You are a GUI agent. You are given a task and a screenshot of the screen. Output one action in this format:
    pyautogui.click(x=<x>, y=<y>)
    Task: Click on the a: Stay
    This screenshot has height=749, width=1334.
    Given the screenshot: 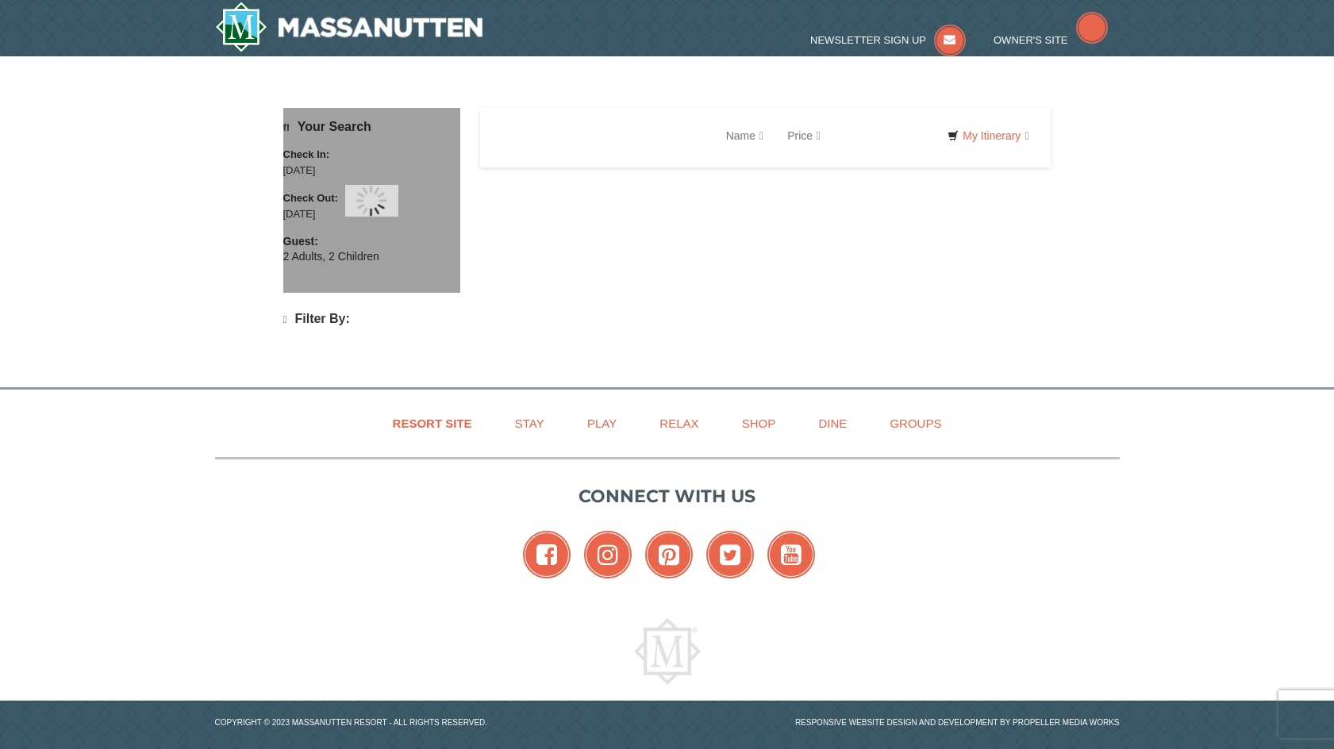 What is the action you would take?
    pyautogui.click(x=529, y=423)
    